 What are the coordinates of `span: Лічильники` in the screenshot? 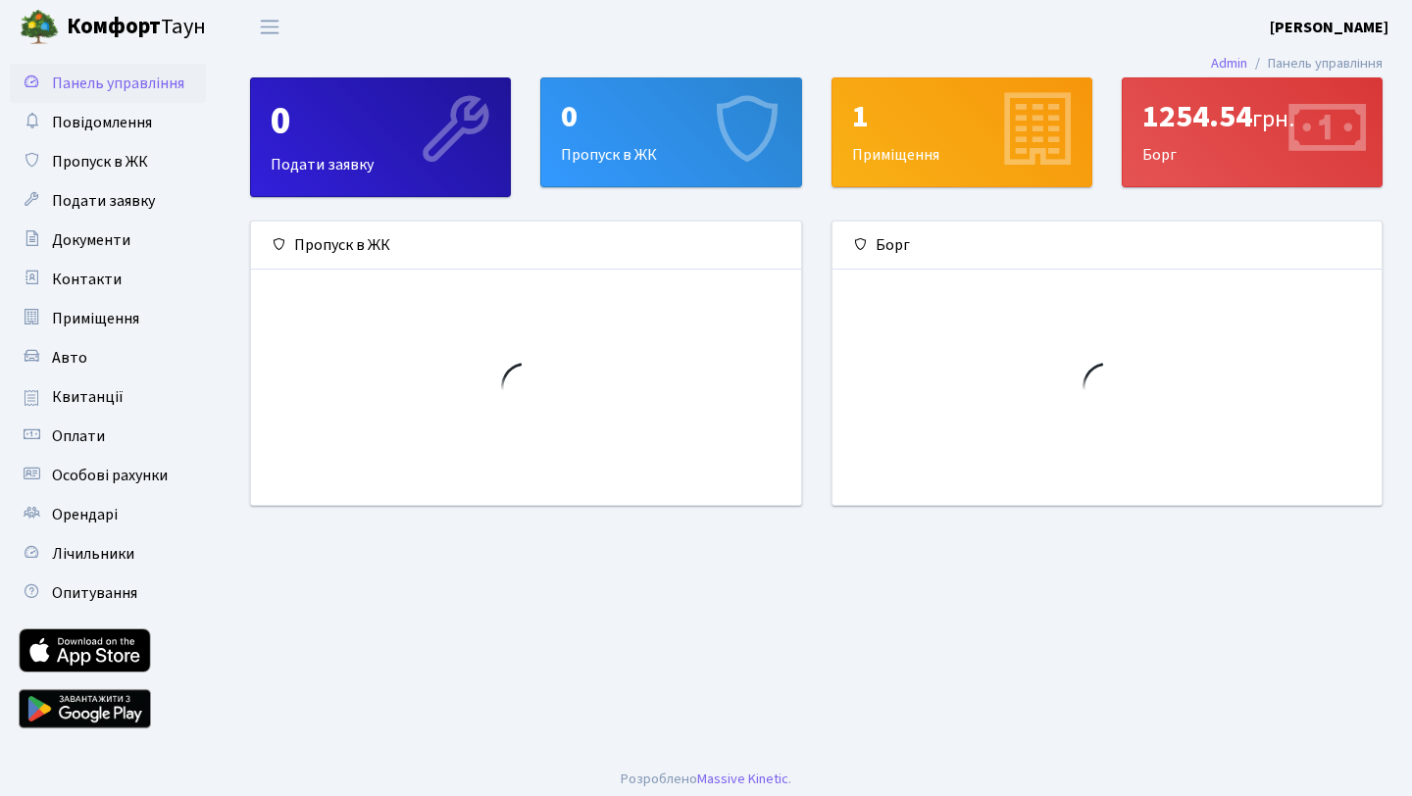 It's located at (93, 554).